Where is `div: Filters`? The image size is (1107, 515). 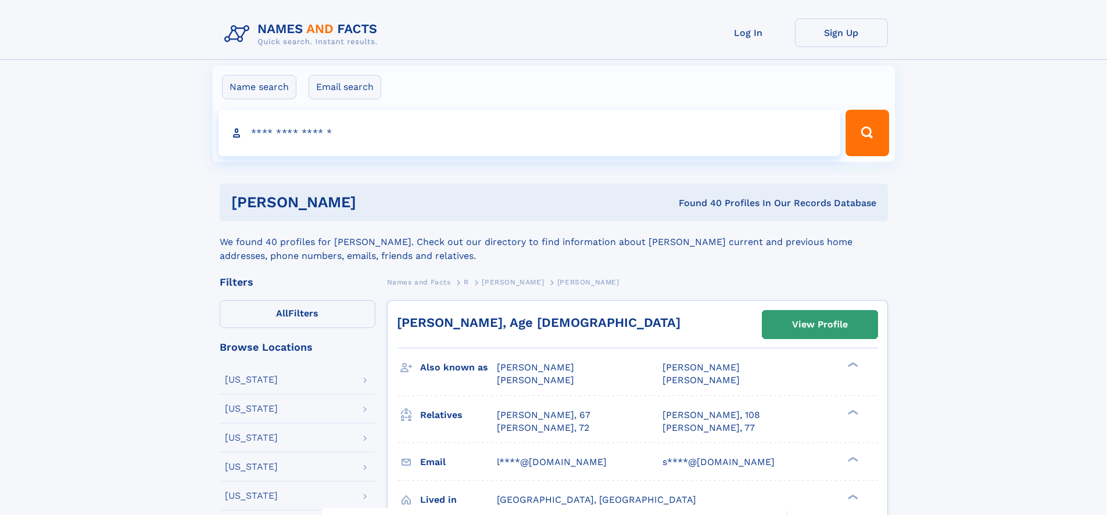
div: Filters is located at coordinates (298, 282).